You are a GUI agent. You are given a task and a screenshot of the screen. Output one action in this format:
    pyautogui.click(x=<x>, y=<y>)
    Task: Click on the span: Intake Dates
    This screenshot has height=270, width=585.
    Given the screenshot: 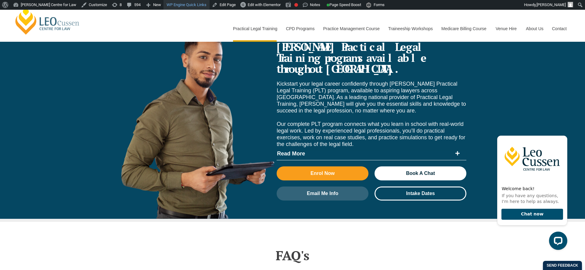 What is the action you would take?
    pyautogui.click(x=420, y=194)
    